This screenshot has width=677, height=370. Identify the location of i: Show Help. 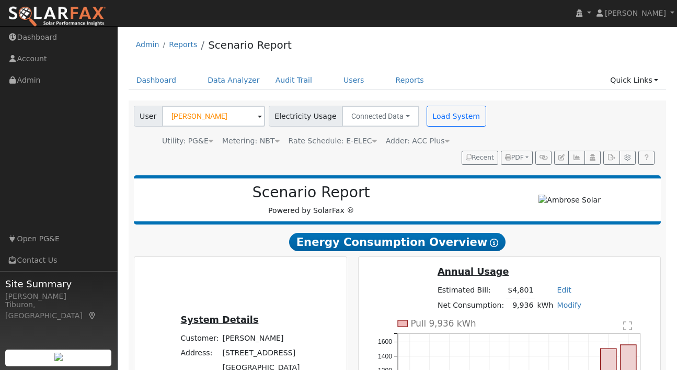
(494, 243).